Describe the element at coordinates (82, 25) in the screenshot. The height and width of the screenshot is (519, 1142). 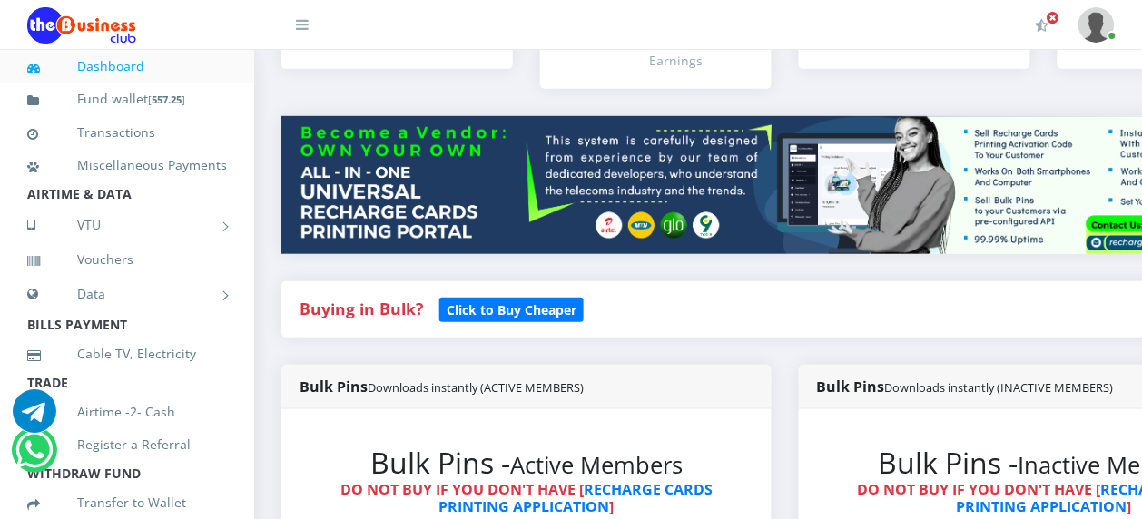
I see `img: Logo` at that location.